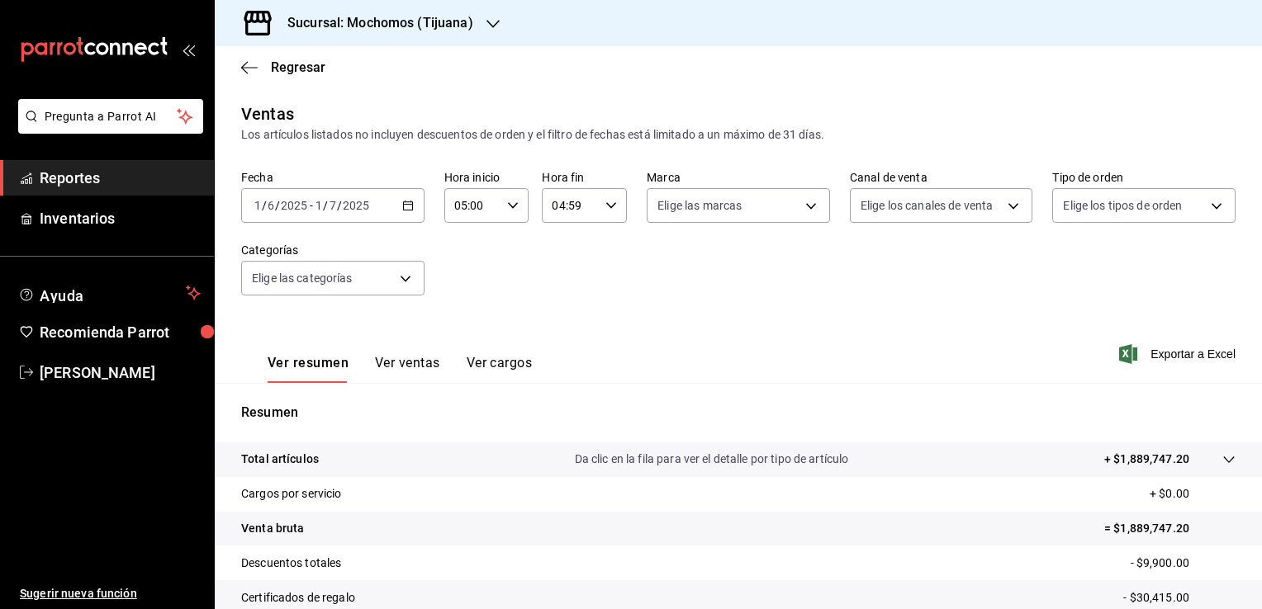 The image size is (1262, 609). Describe the element at coordinates (373, 23) in the screenshot. I see `h3: Sucursal: Mochomos (Tijuana)` at that location.